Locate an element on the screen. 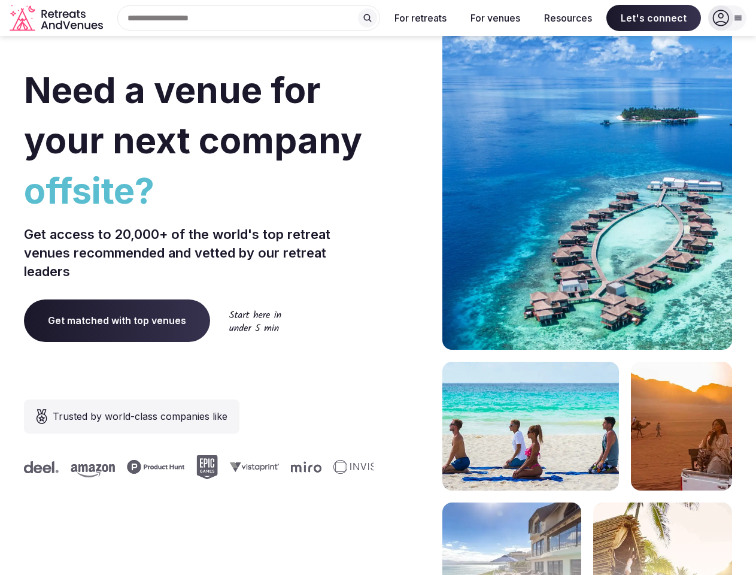  svg: Miro company logo is located at coordinates (302, 466).